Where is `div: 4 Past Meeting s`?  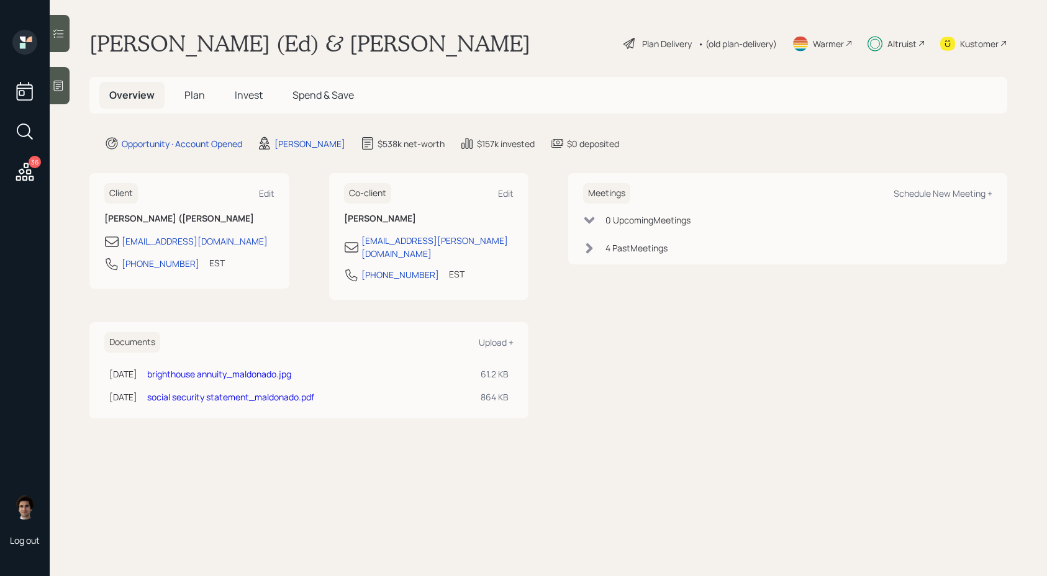
div: 4 Past Meeting s is located at coordinates (637, 248).